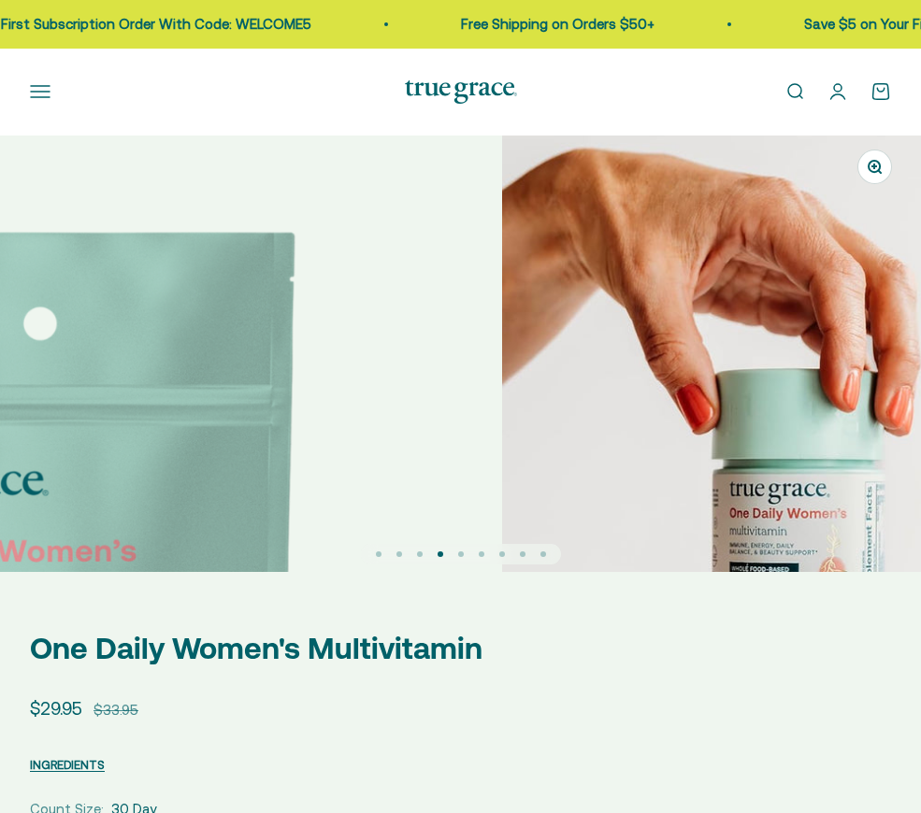 The width and height of the screenshot is (921, 813). Describe the element at coordinates (116, 711) in the screenshot. I see `compare-at-price: $33.95` at that location.